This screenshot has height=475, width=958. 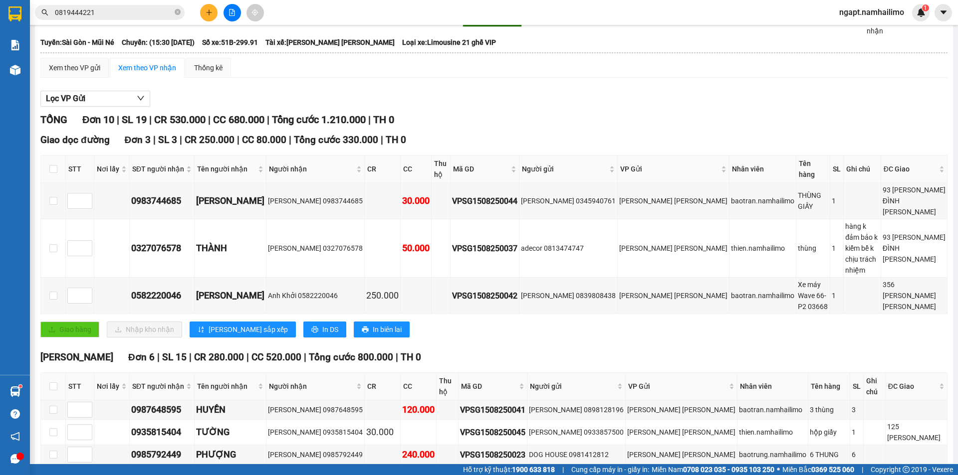 I want to click on img: solution-icon, so click(x=15, y=45).